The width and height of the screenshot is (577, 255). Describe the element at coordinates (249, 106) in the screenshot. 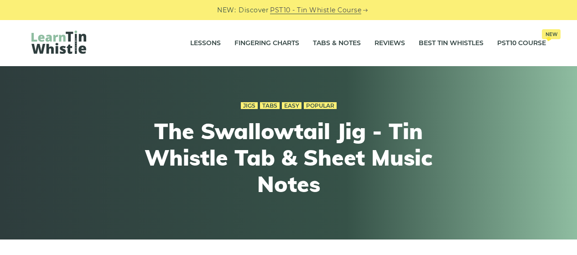

I see `a: Jigs` at that location.